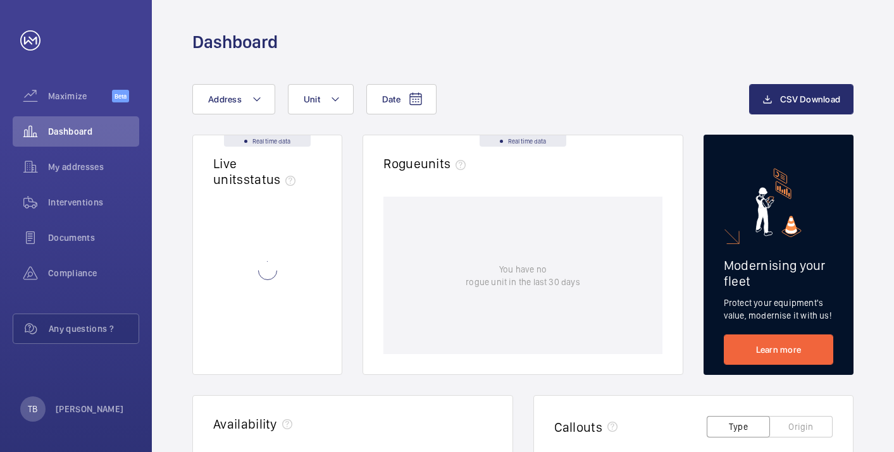  What do you see at coordinates (80, 96) in the screenshot?
I see `span: Maximize` at bounding box center [80, 96].